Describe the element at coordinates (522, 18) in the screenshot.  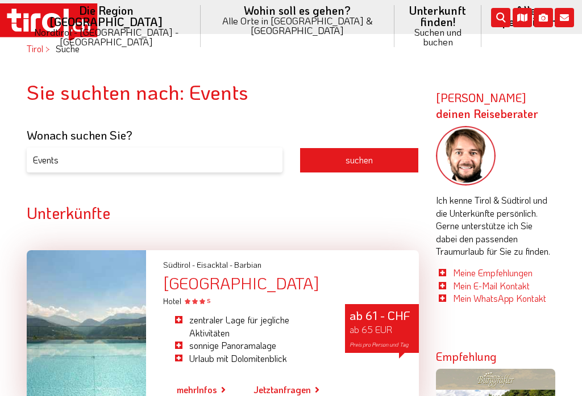
I see `i: Karte öffnen` at that location.